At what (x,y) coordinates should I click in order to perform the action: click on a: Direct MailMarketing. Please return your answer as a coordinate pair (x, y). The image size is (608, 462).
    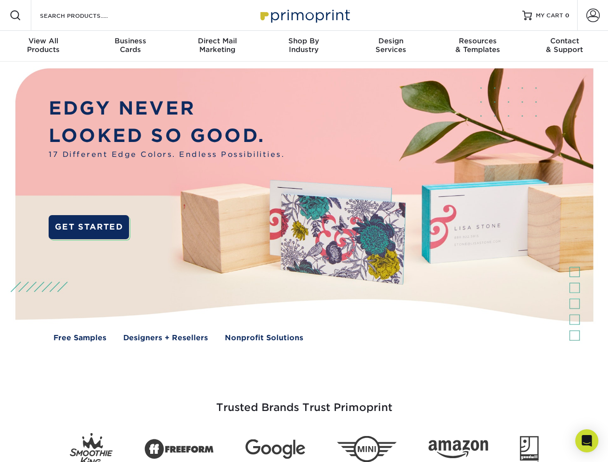
    Looking at the image, I should click on (217, 46).